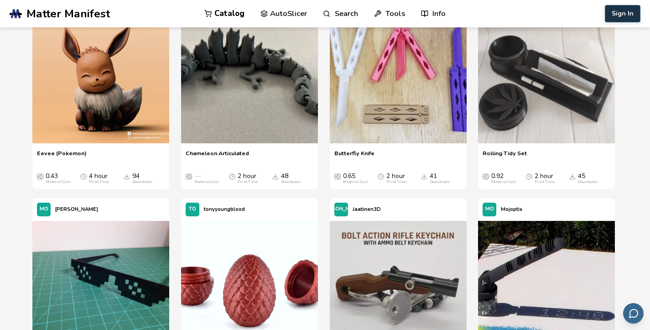  Describe the element at coordinates (633, 313) in the screenshot. I see `button: Send feedback via email` at that location.